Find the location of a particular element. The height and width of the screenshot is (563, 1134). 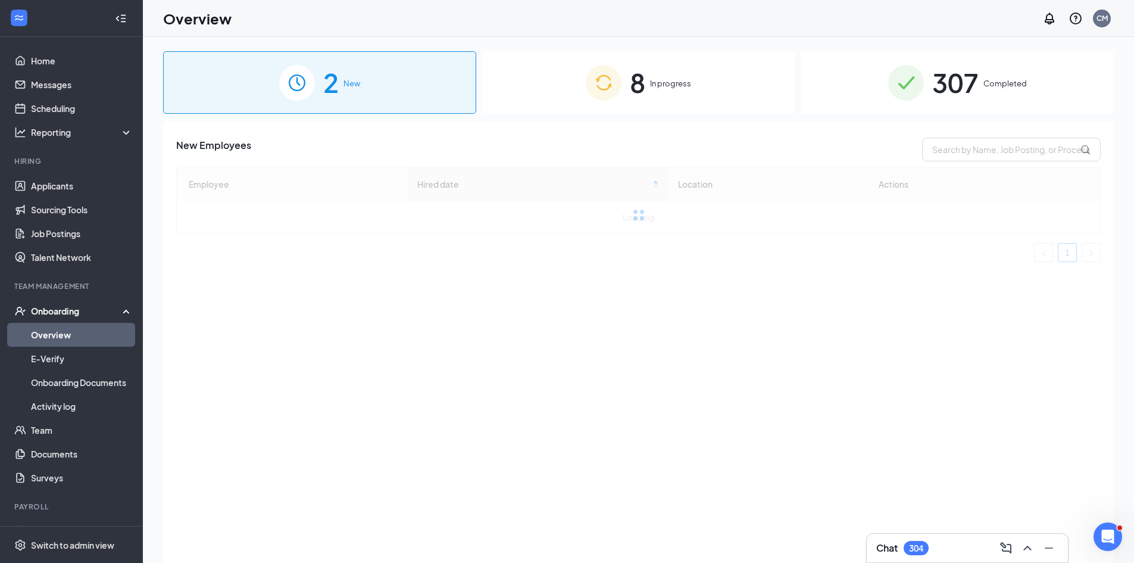

span: In progress is located at coordinates (670, 83).